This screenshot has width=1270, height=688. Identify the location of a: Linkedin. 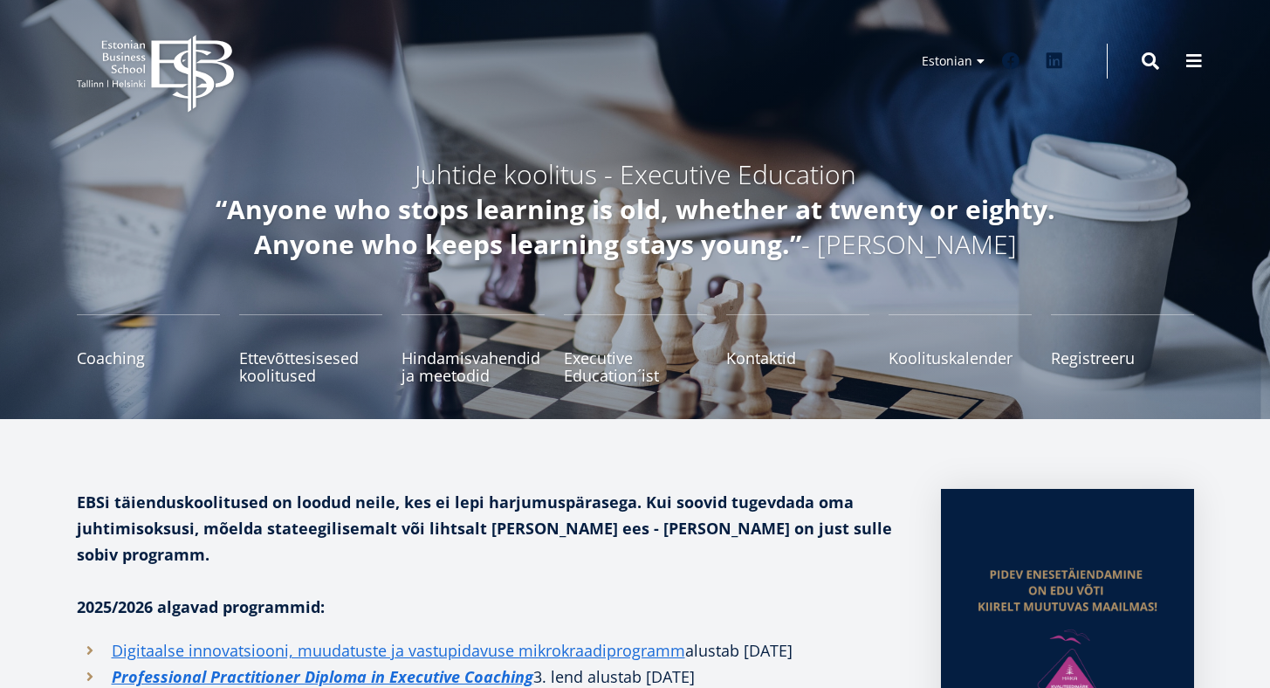
(1054, 61).